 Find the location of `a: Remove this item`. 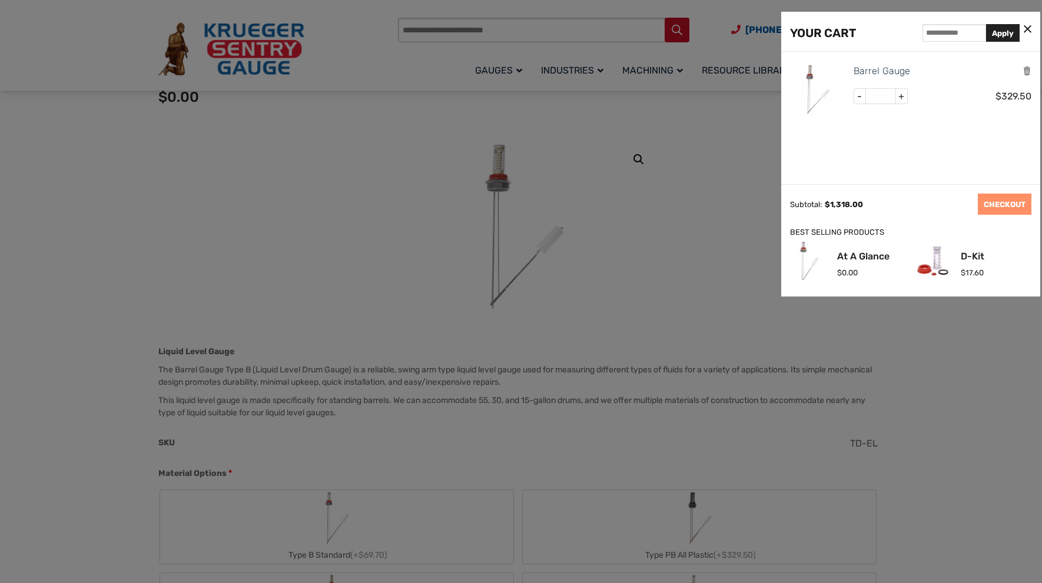

a: Remove this item is located at coordinates (1026, 71).